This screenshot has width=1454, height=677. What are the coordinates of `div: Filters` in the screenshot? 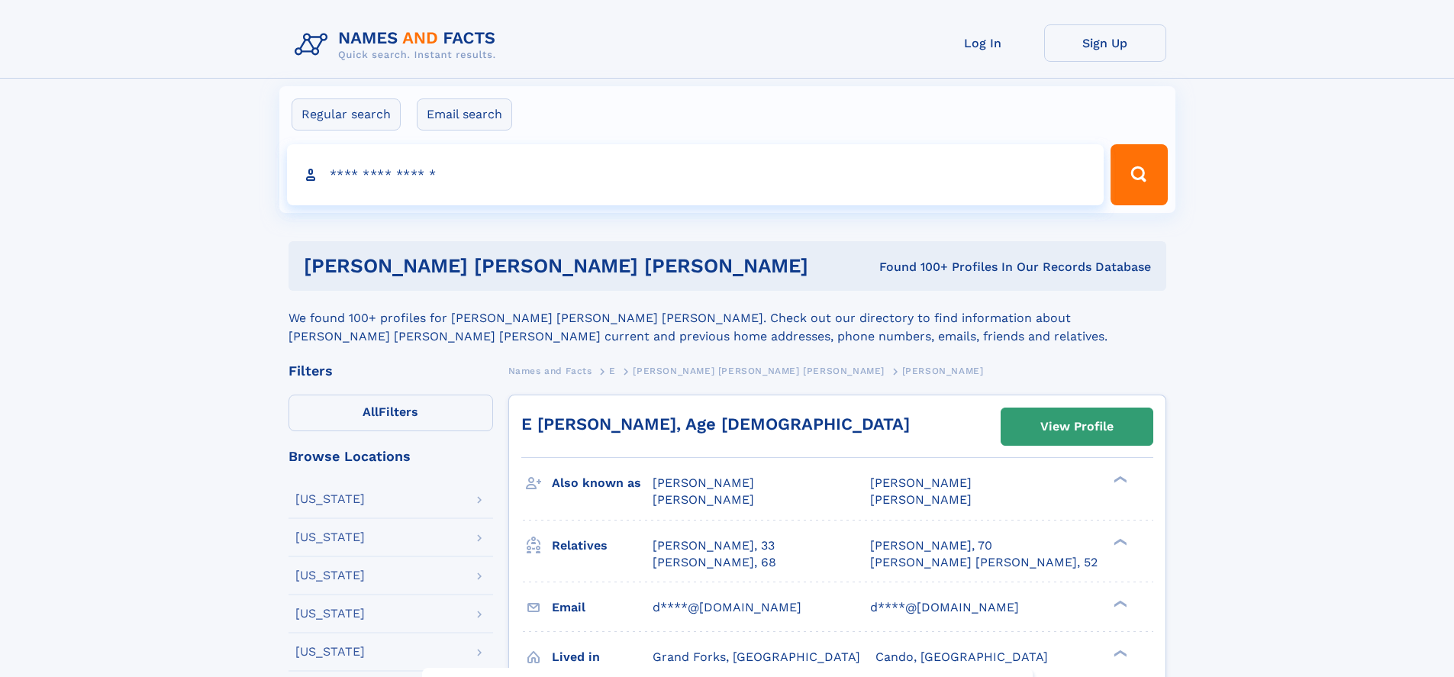 It's located at (391, 371).